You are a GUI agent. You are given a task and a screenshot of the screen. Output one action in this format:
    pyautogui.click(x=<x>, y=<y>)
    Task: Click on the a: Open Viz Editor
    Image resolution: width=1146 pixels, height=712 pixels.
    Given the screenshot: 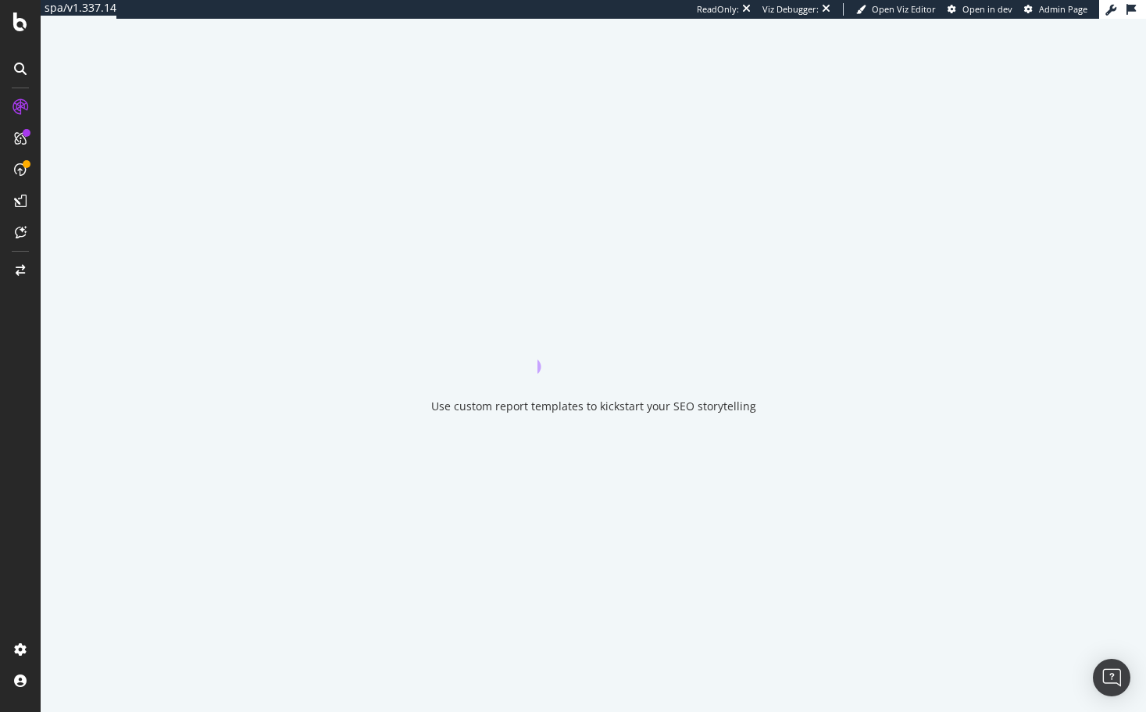 What is the action you would take?
    pyautogui.click(x=896, y=9)
    